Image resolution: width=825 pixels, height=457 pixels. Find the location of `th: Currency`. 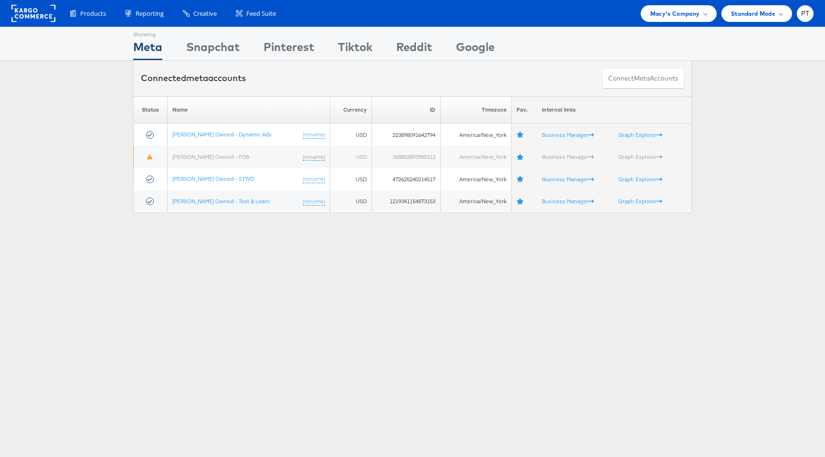

th: Currency is located at coordinates (350, 110).